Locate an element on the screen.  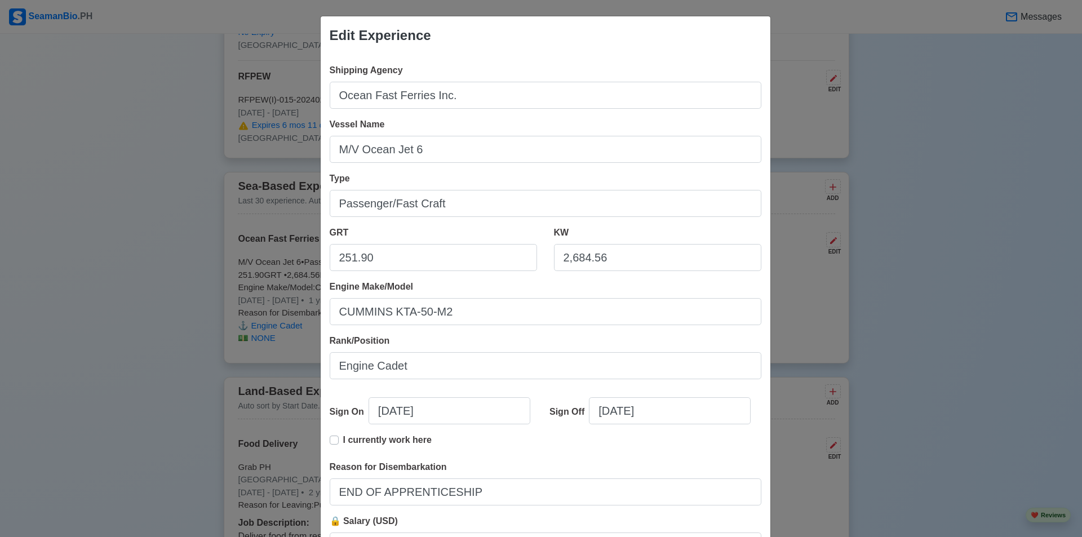
span: Engine Make/Model is located at coordinates (371, 286).